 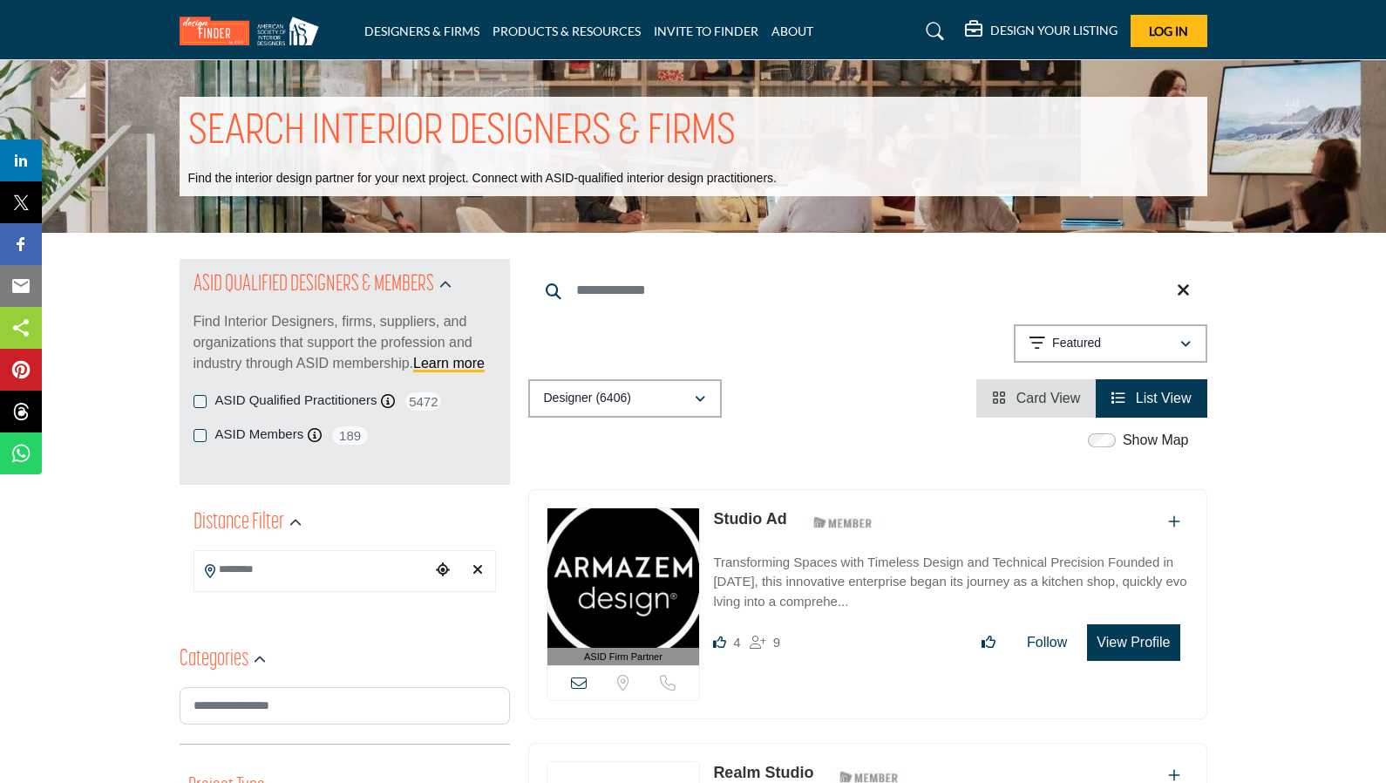 I want to click on img: Site Logo, so click(x=254, y=31).